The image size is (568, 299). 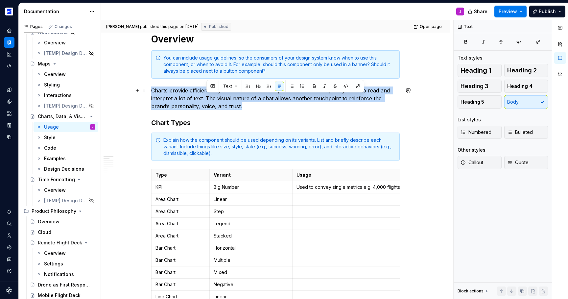 What do you see at coordinates (218, 27) in the screenshot?
I see `span: Published` at bounding box center [218, 27].